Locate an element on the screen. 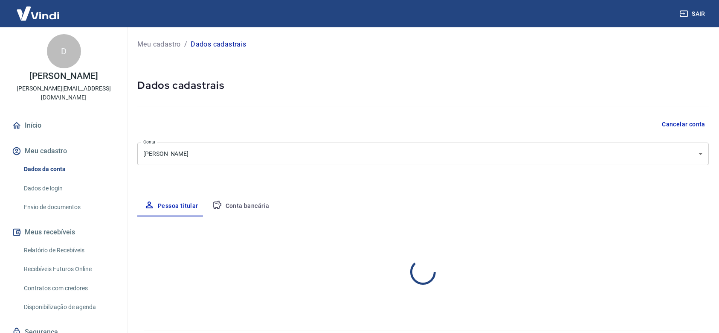 This screenshot has height=333, width=719. a: Dados da conta is located at coordinates (69, 169).